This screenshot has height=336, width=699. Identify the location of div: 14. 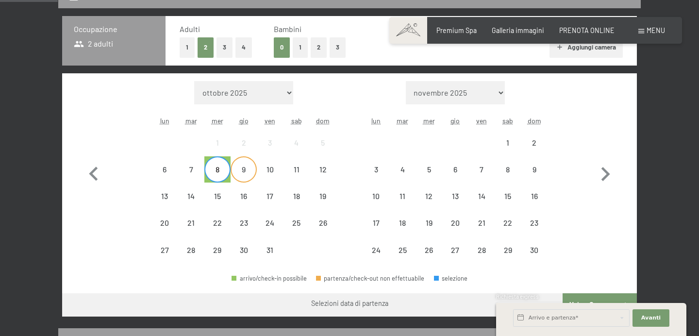
(191, 204).